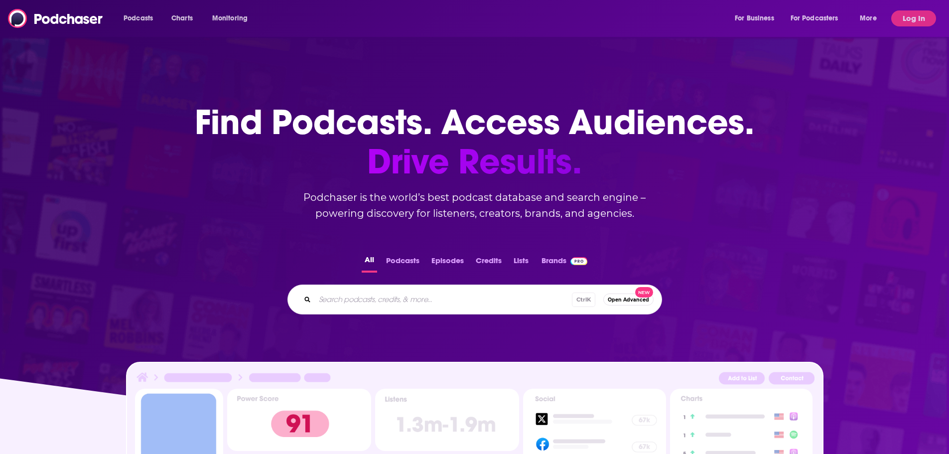 The image size is (949, 454). What do you see at coordinates (475, 299) in the screenshot?
I see `div: Search podcasts, credits, & more...` at bounding box center [475, 299].